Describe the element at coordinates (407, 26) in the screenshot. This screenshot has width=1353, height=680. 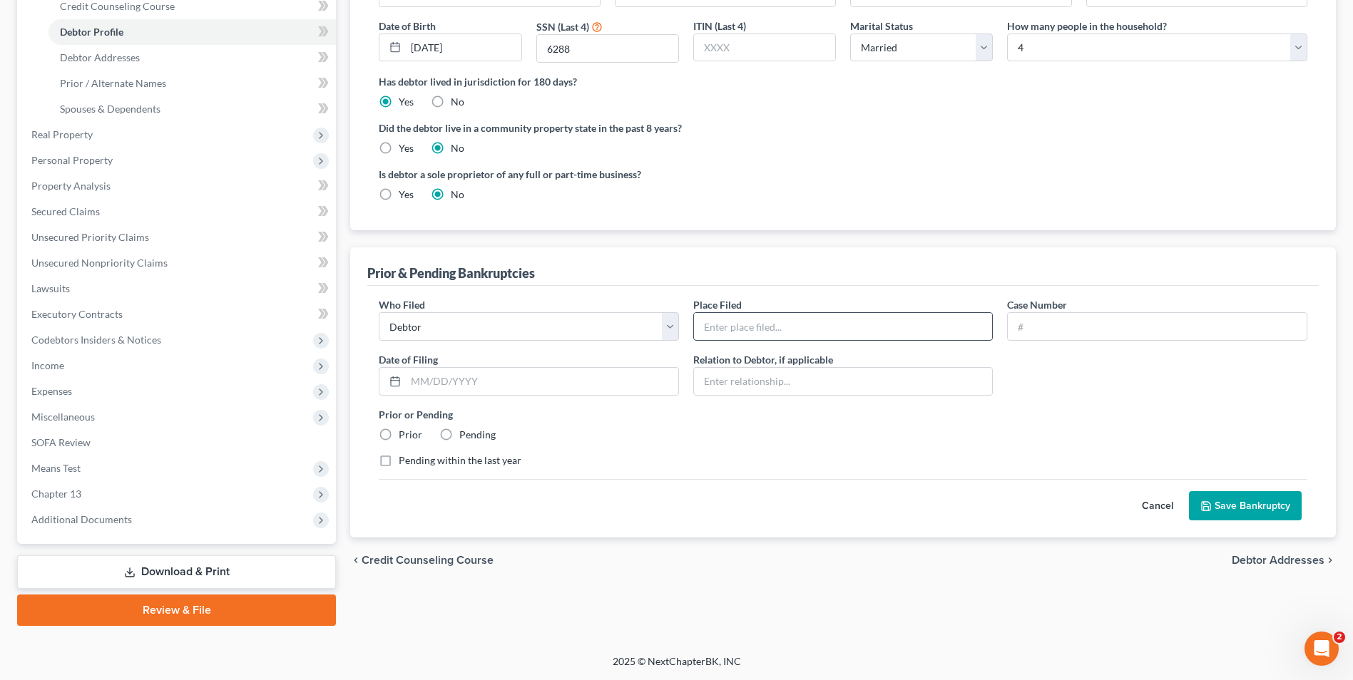
I see `label: Date of Birth` at that location.